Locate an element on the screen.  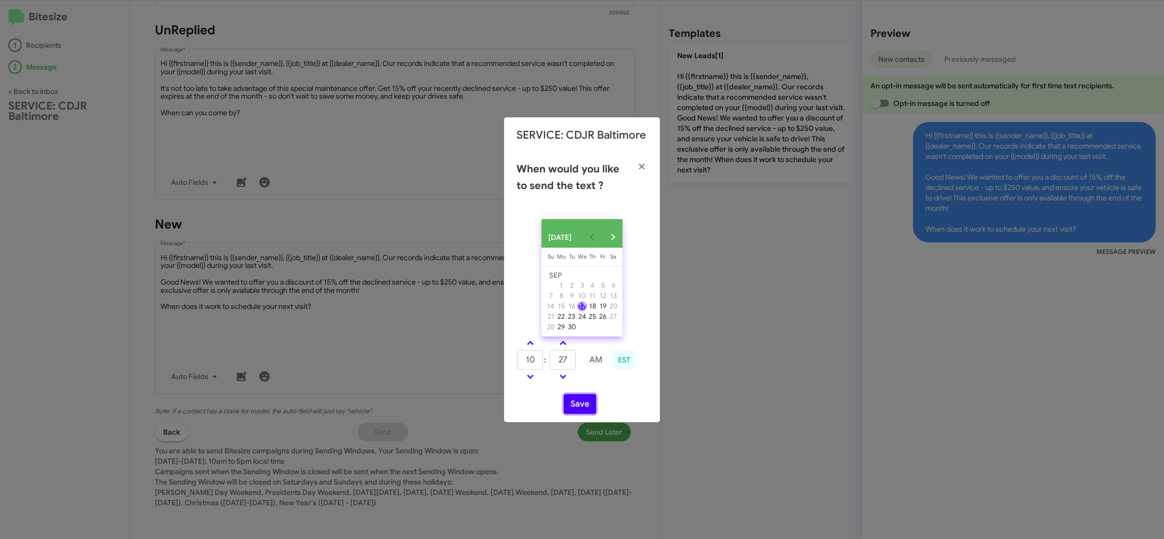
span: Su is located at coordinates (551, 257).